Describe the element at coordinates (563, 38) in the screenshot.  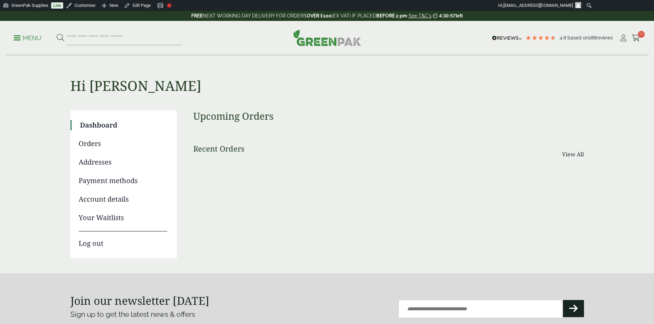
I see `span: 4.8` at that location.